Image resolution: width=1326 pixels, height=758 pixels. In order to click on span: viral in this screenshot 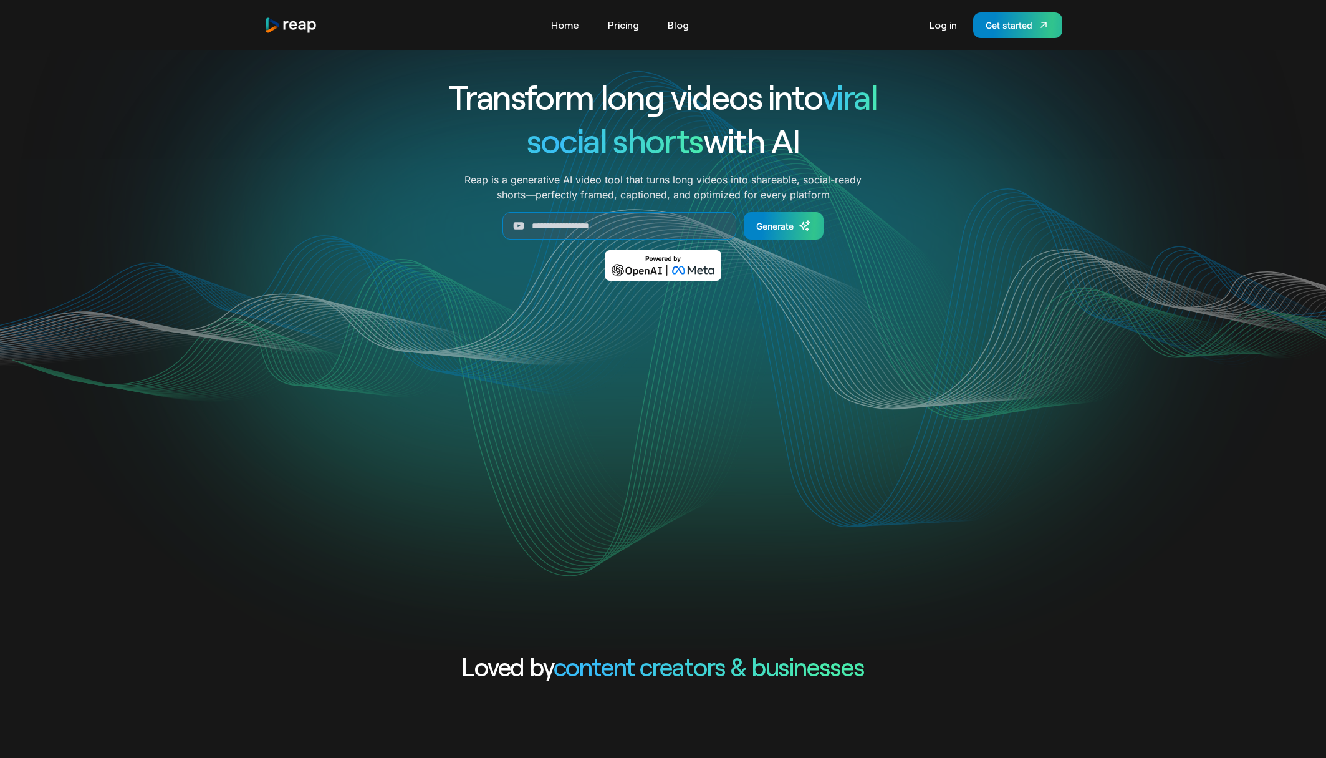, I will do `click(849, 96)`.